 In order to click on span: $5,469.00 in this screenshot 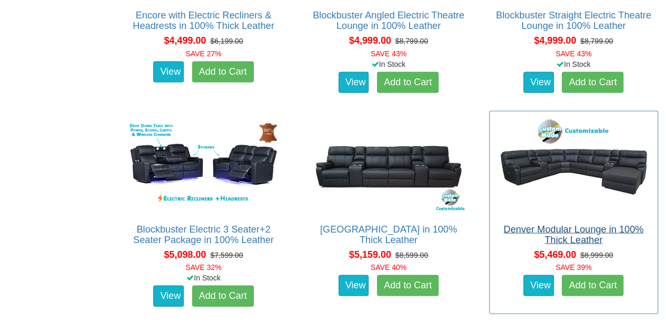, I will do `click(555, 254)`.